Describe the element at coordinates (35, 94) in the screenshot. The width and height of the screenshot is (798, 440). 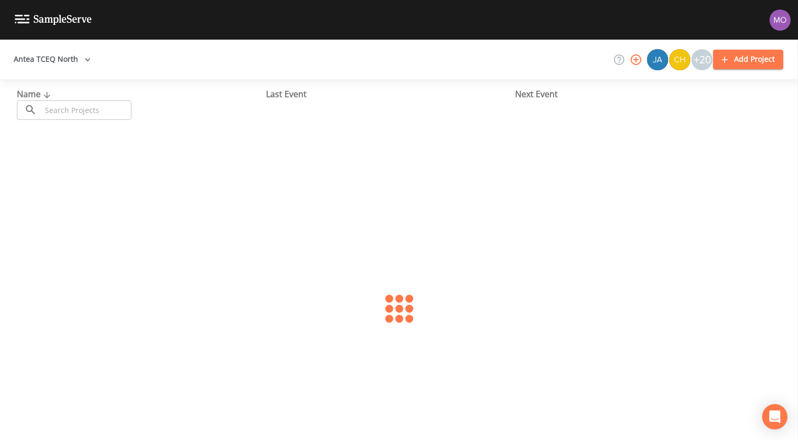
I see `span: Name` at that location.